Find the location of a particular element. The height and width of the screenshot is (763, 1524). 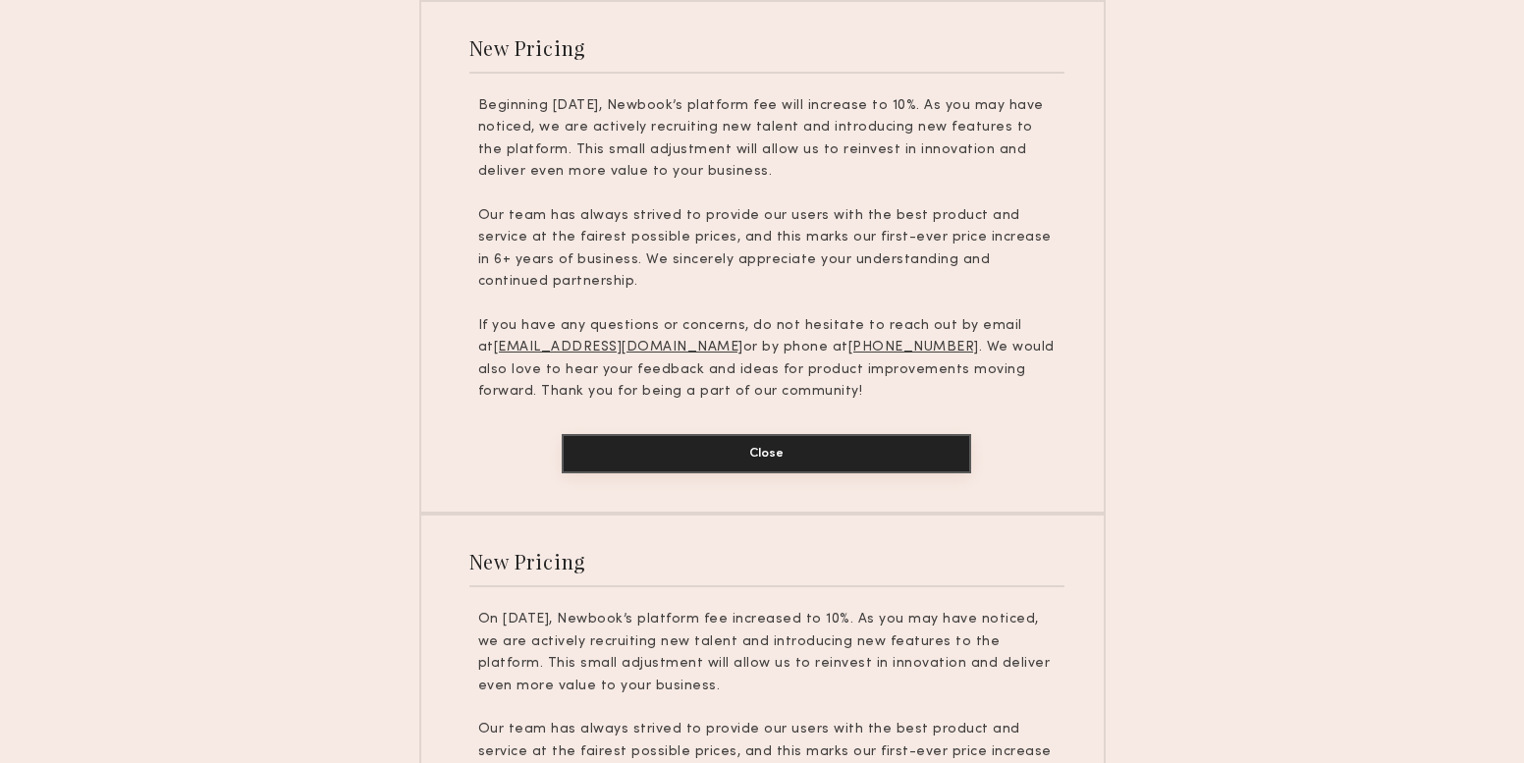

p: If you have any questions or concerns, do not hesitate to reach out by email at or by phone at . ... is located at coordinates (767, 360).